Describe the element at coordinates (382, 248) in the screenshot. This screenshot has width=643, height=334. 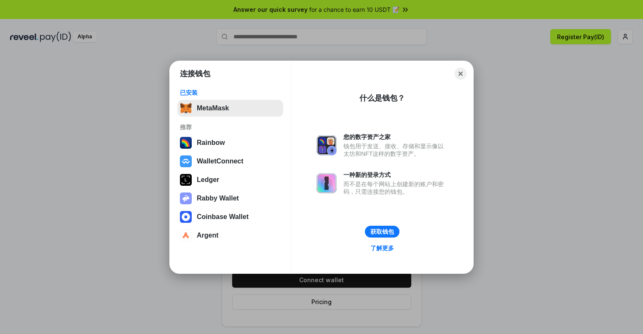
I see `div: 了解更多` at that location.